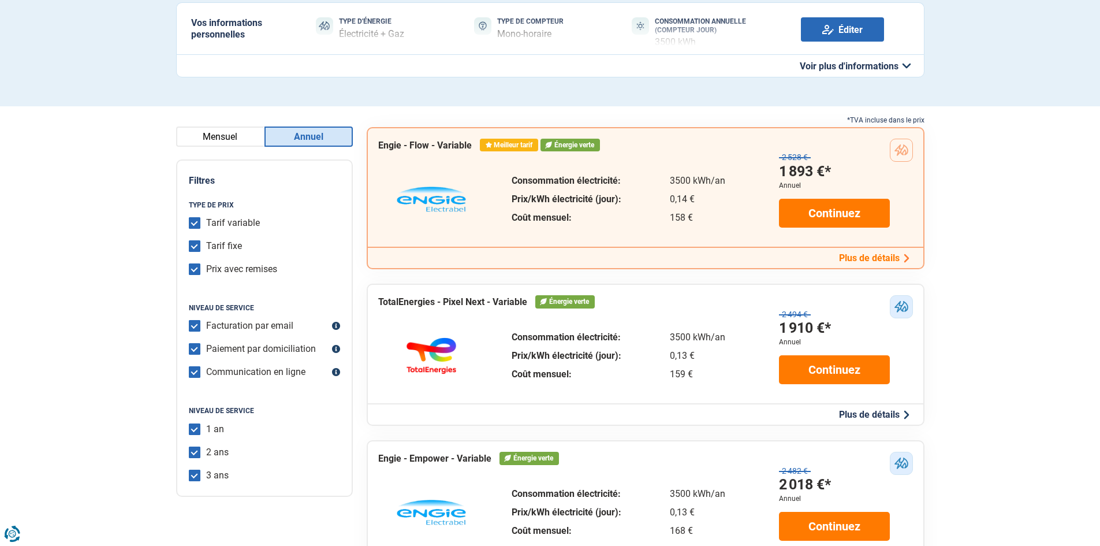 The height and width of the screenshot is (546, 1100). I want to click on div: 2 528 €, so click(794, 157).